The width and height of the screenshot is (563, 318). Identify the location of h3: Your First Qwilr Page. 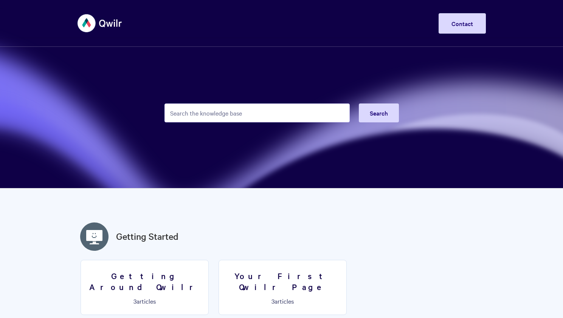
(282, 281).